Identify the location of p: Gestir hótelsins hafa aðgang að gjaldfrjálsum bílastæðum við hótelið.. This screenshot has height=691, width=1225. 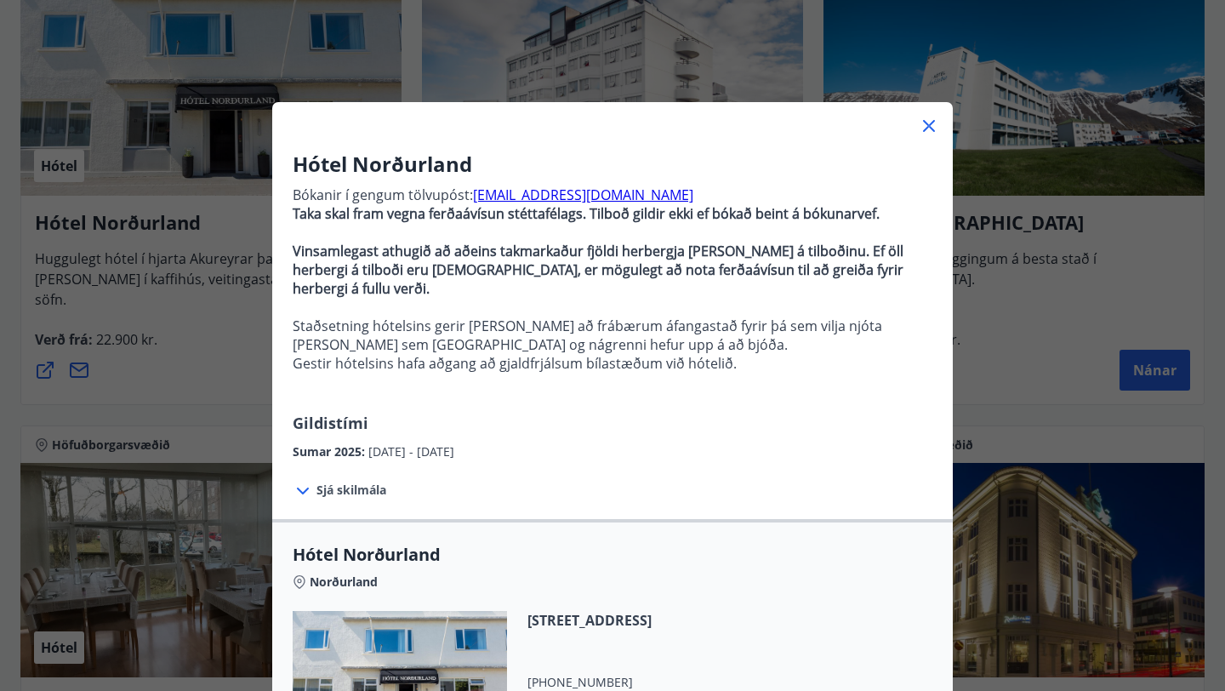
(612, 363).